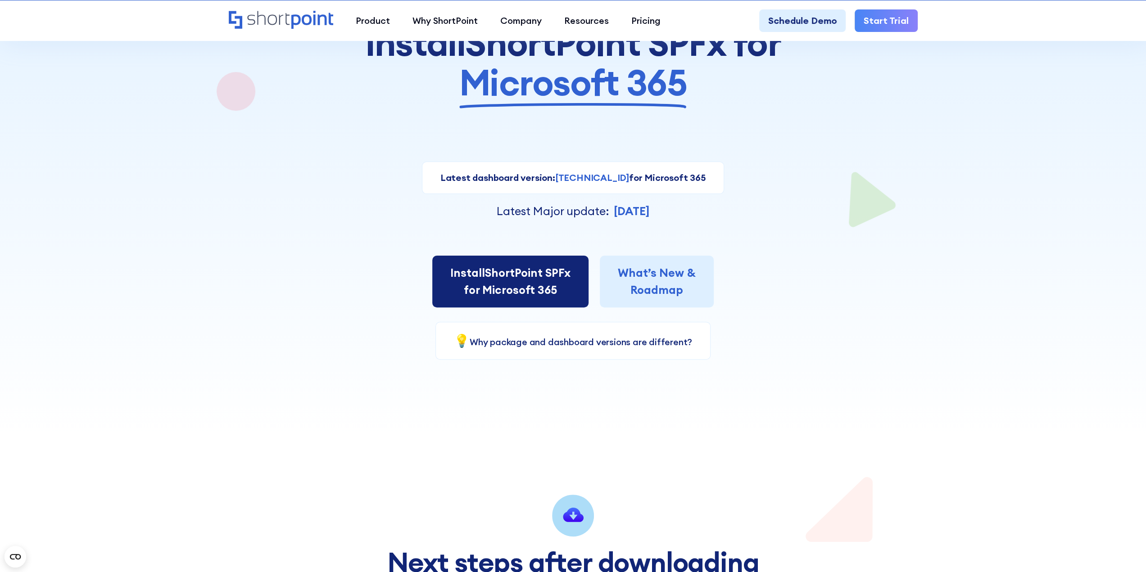 This screenshot has width=1146, height=572. Describe the element at coordinates (573, 342) in the screenshot. I see `a: 💡Why package and dashboard versions are different?` at that location.